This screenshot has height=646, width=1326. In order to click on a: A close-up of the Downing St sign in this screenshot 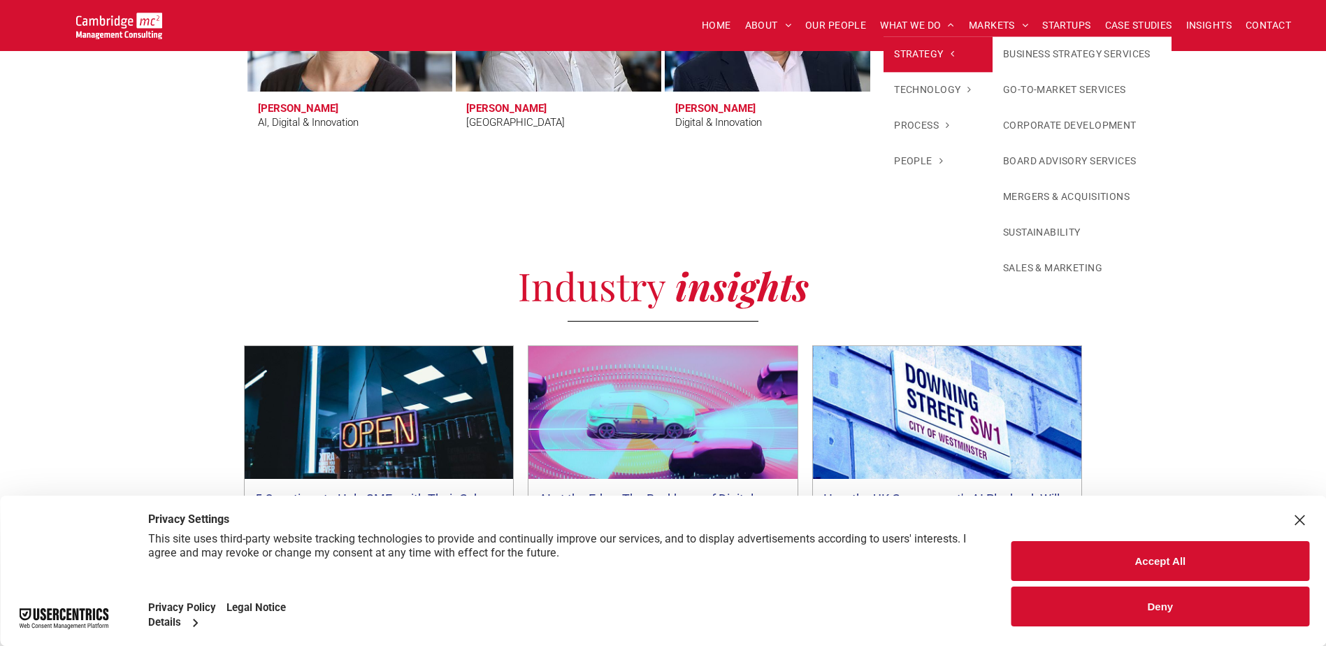, I will do `click(947, 412)`.